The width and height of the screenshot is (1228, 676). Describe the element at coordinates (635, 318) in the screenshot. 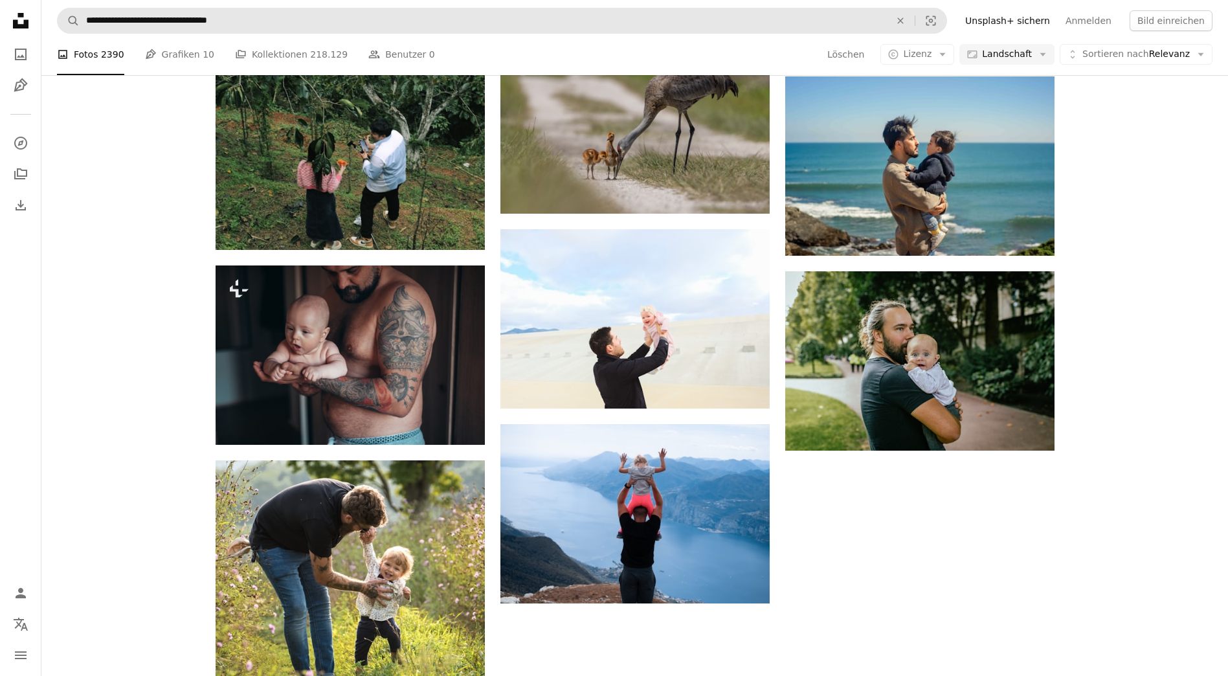

I see `img: Mann, der tagsüber Baby trägt` at that location.